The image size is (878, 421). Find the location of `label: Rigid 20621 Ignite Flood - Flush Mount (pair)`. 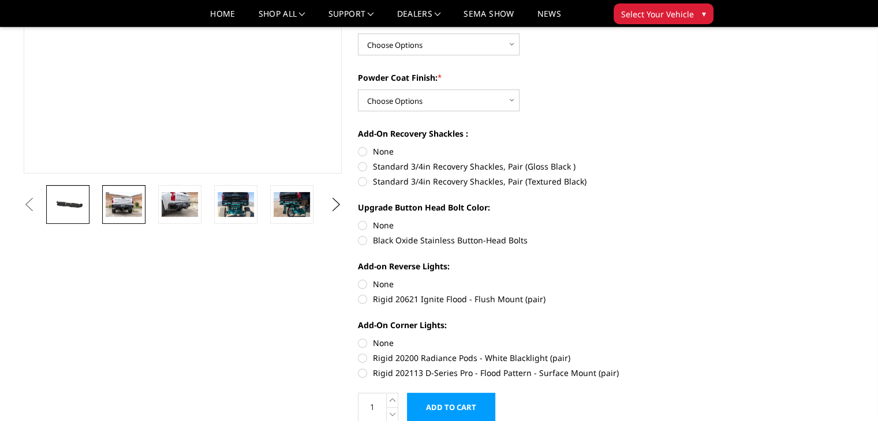

label: Rigid 20621 Ignite Flood - Flush Mount (pair) is located at coordinates (517, 299).